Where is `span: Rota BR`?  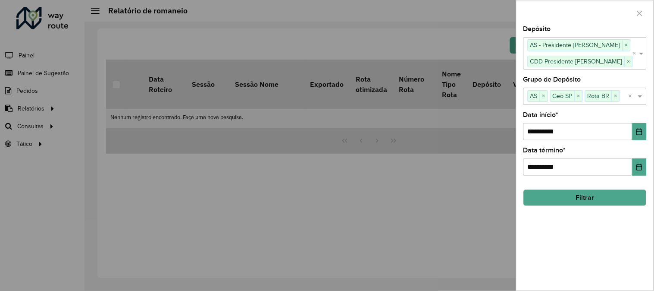
span: Rota BR is located at coordinates (599, 96).